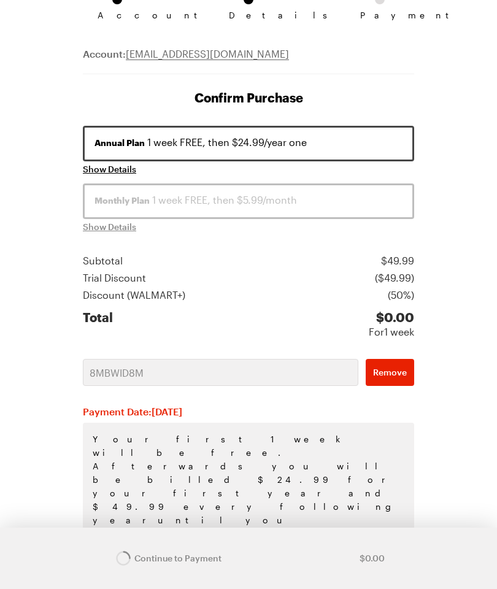 The height and width of the screenshot is (589, 497). Describe the element at coordinates (392, 332) in the screenshot. I see `div: For 1 week` at that location.